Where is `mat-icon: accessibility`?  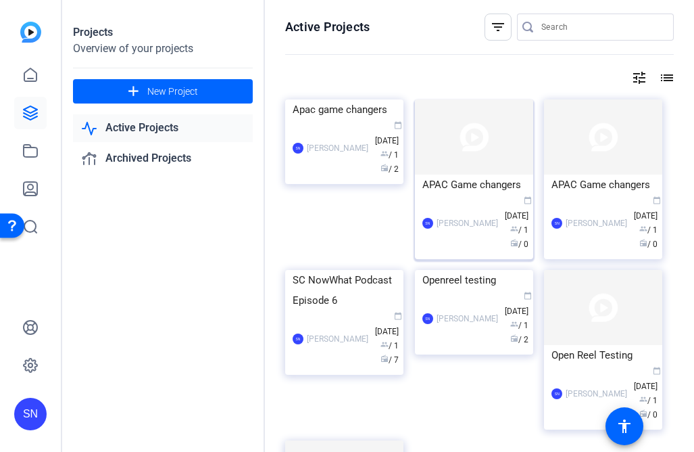 mat-icon: accessibility is located at coordinates (625, 426).